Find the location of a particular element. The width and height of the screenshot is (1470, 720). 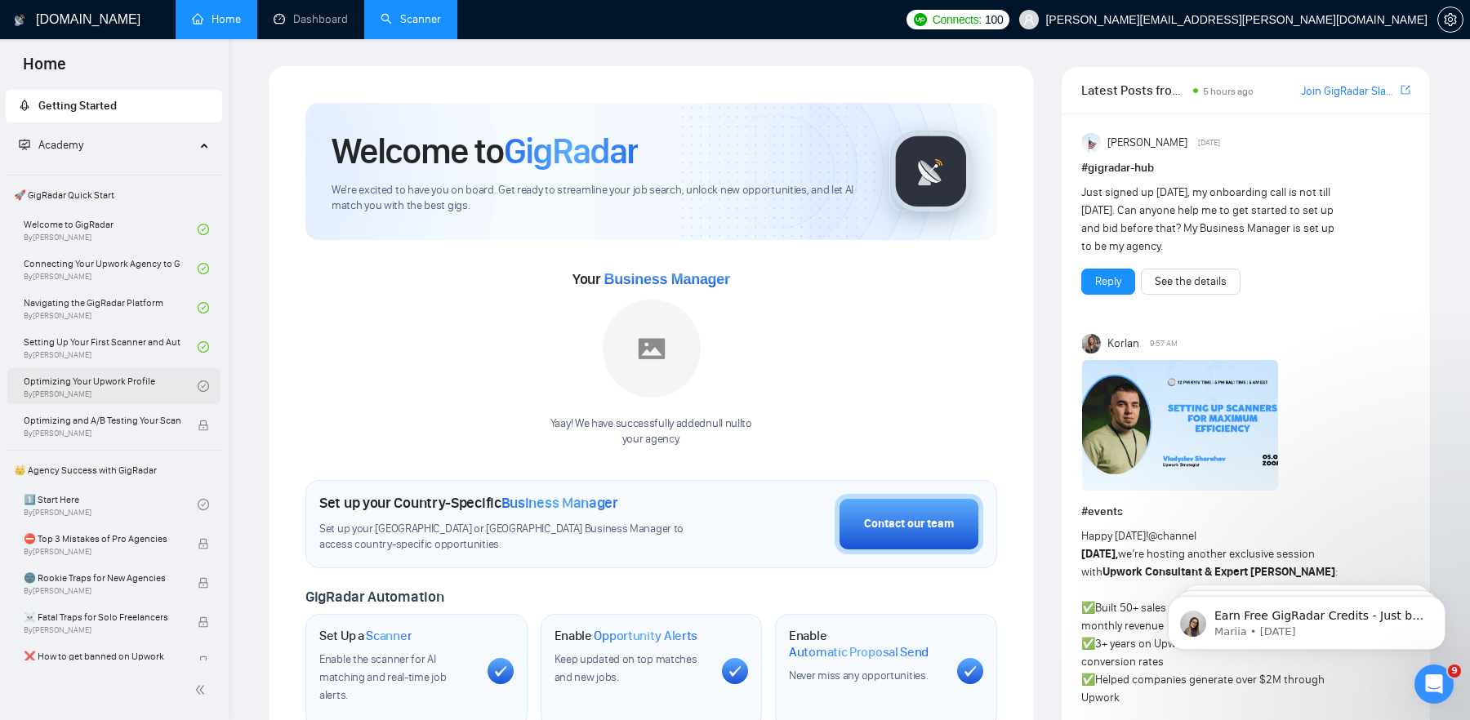

span: Never miss any opportunities. is located at coordinates (858, 675).